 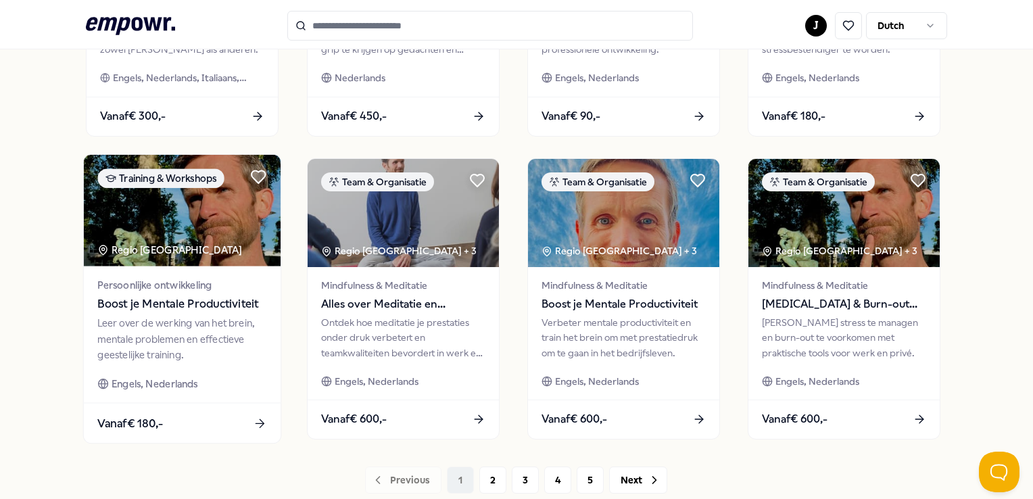 What do you see at coordinates (132, 116) in the screenshot?
I see `span: Vanaf € 300,-` at bounding box center [132, 116].